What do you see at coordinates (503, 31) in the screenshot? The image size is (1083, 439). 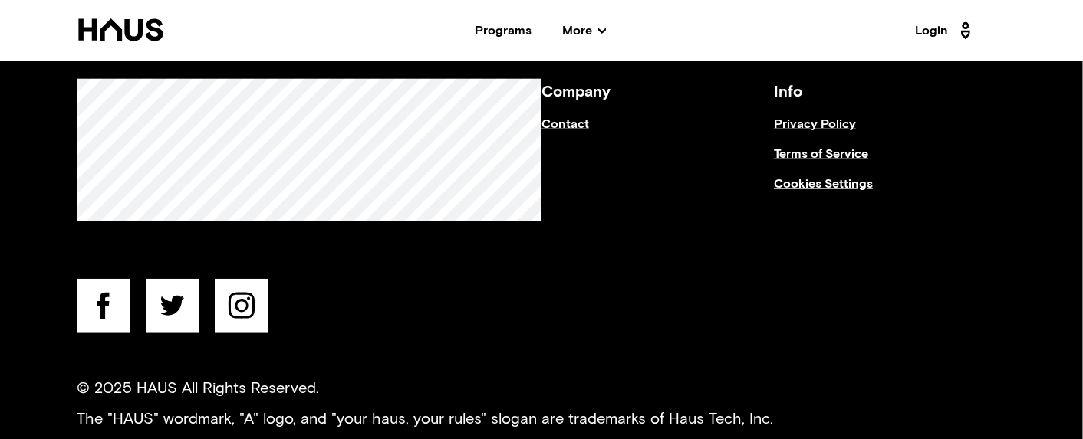 I see `a: Programs` at bounding box center [503, 31].